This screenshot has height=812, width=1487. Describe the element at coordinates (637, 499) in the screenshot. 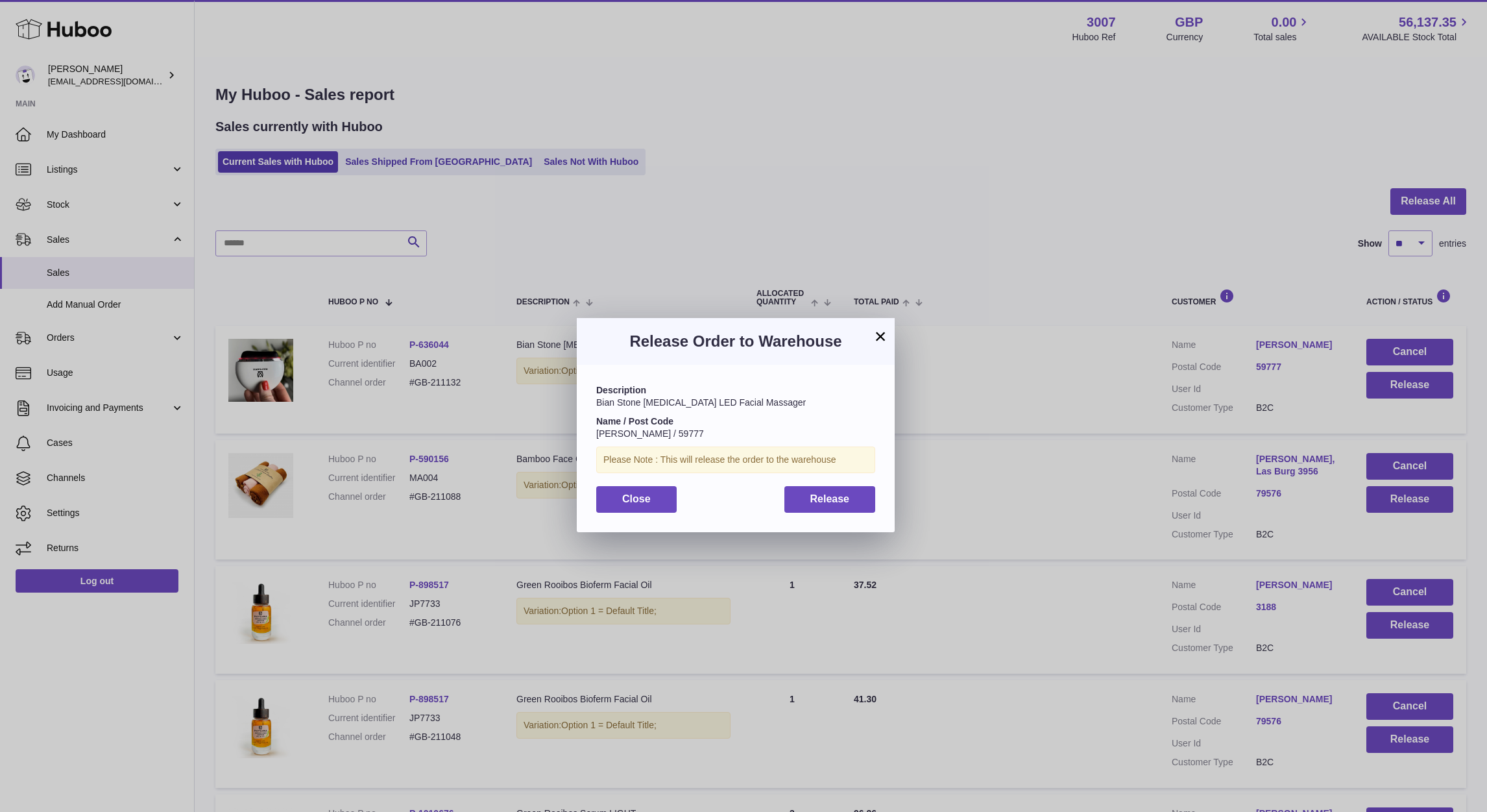

I see `button: Close` at that location.